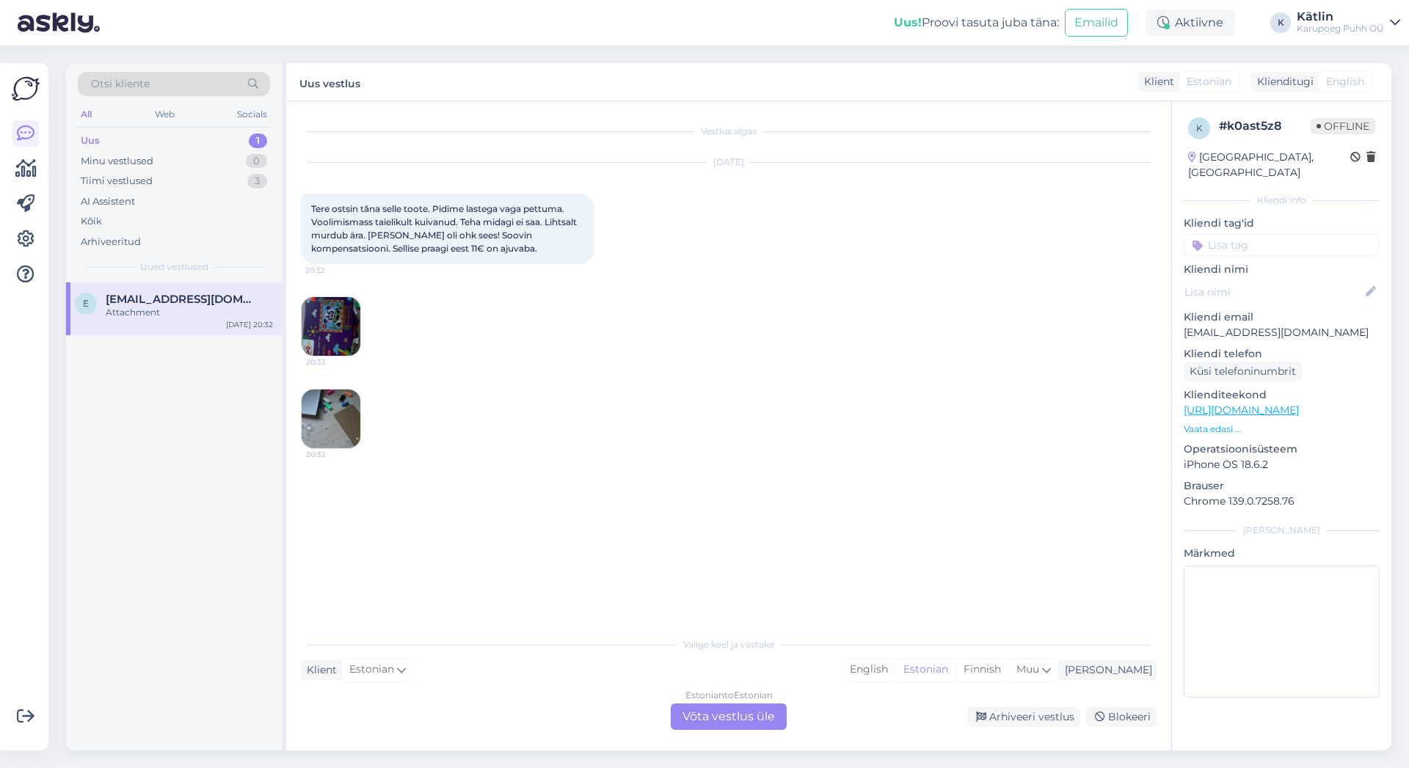  Describe the element at coordinates (1281, 23) in the screenshot. I see `div: K` at that location.